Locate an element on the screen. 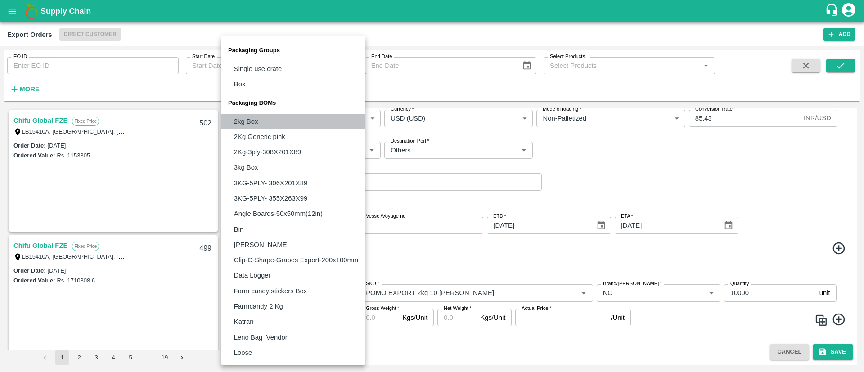 The height and width of the screenshot is (372, 864). p: Bin is located at coordinates (239, 230).